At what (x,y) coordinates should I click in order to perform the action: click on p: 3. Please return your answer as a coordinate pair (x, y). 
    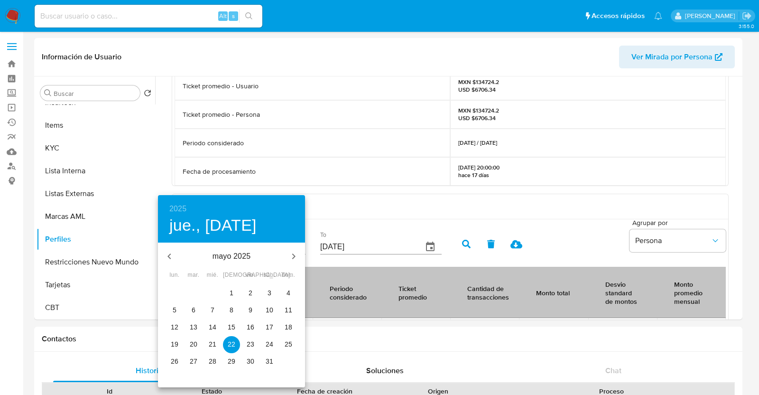
    Looking at the image, I should click on (269, 293).